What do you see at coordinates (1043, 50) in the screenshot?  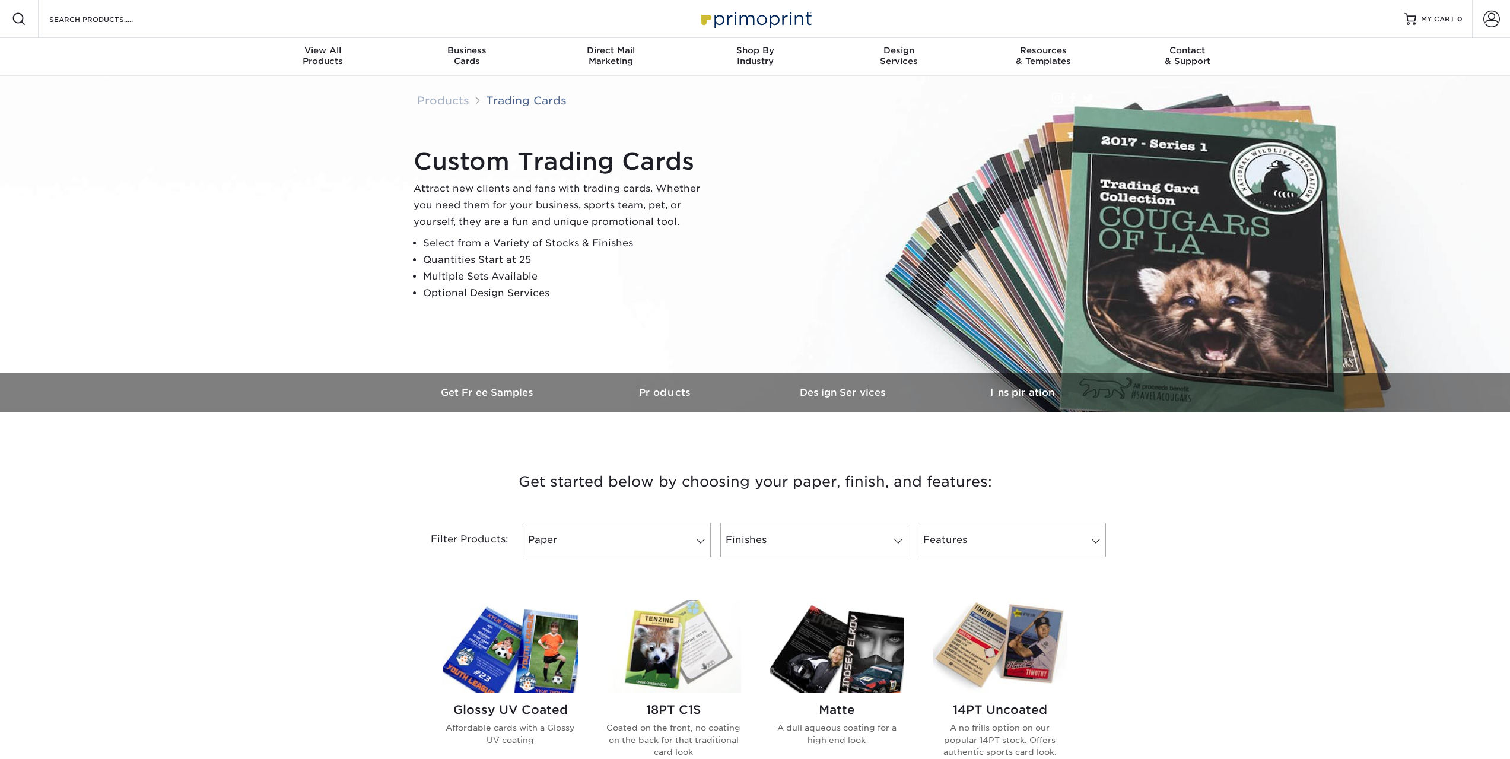 I see `span: Resources` at bounding box center [1043, 50].